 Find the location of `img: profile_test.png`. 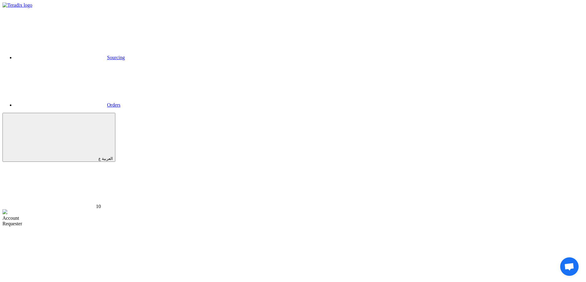

img: profile_test.png is located at coordinates (5, 211).